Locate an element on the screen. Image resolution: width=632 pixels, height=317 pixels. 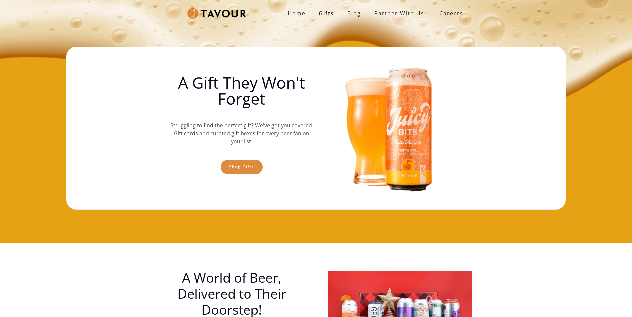
a: Gifts is located at coordinates (327, 13).